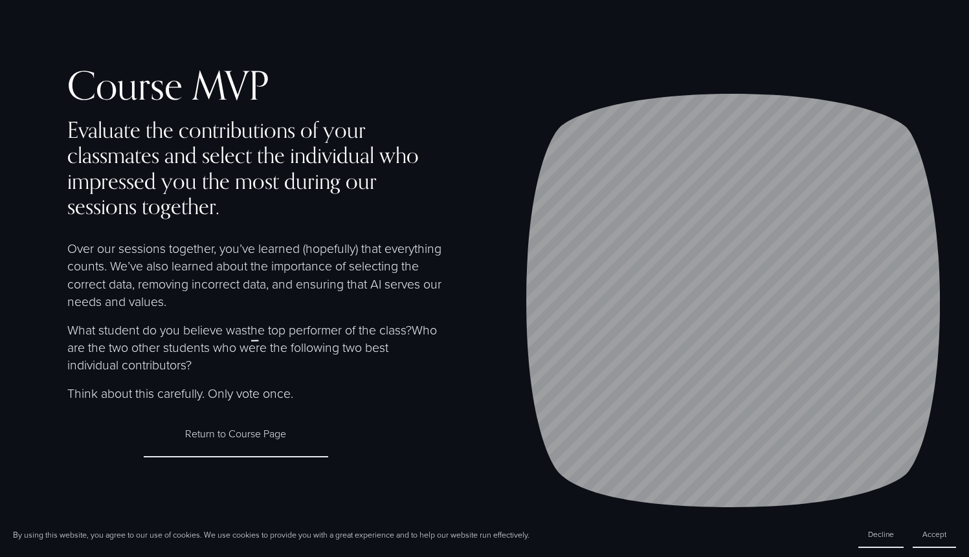 The width and height of the screenshot is (969, 557). Describe the element at coordinates (271, 535) in the screenshot. I see `p: By using this website, you agree to our use of cookies. We use cookies to provide you with a grea...` at that location.